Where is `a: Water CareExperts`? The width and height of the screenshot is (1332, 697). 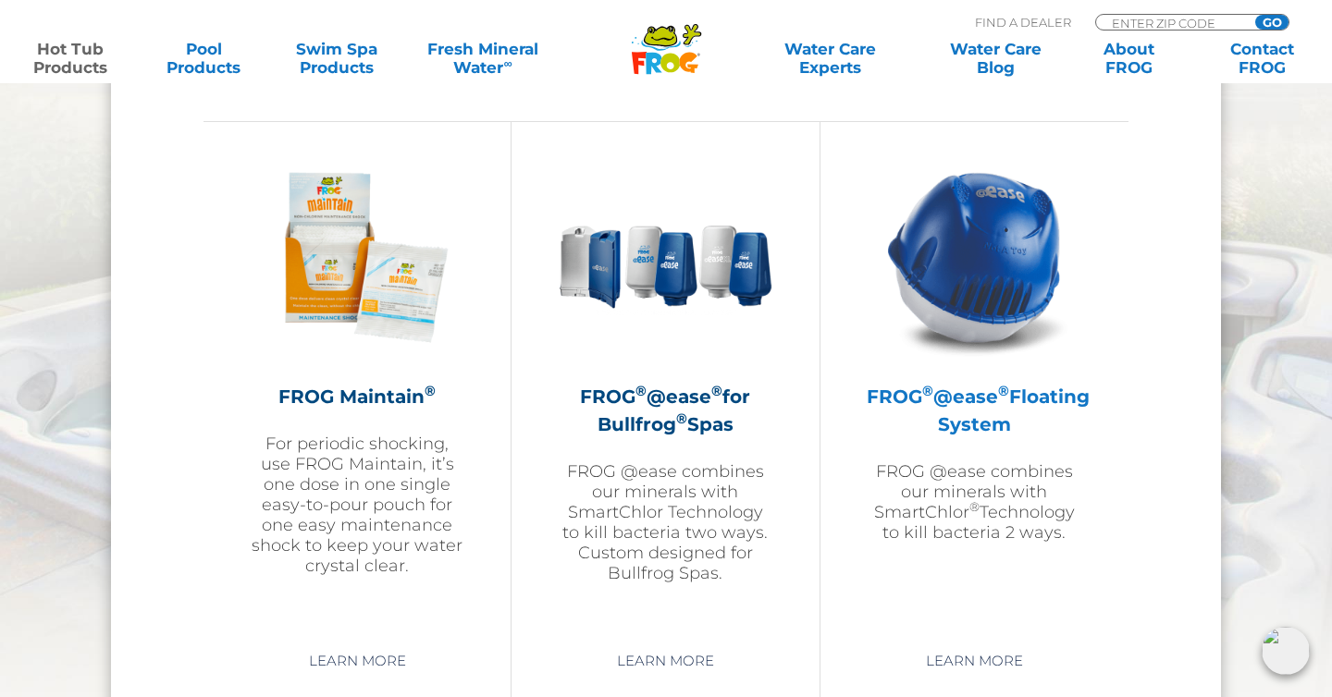 a: Water CareExperts is located at coordinates (830, 58).